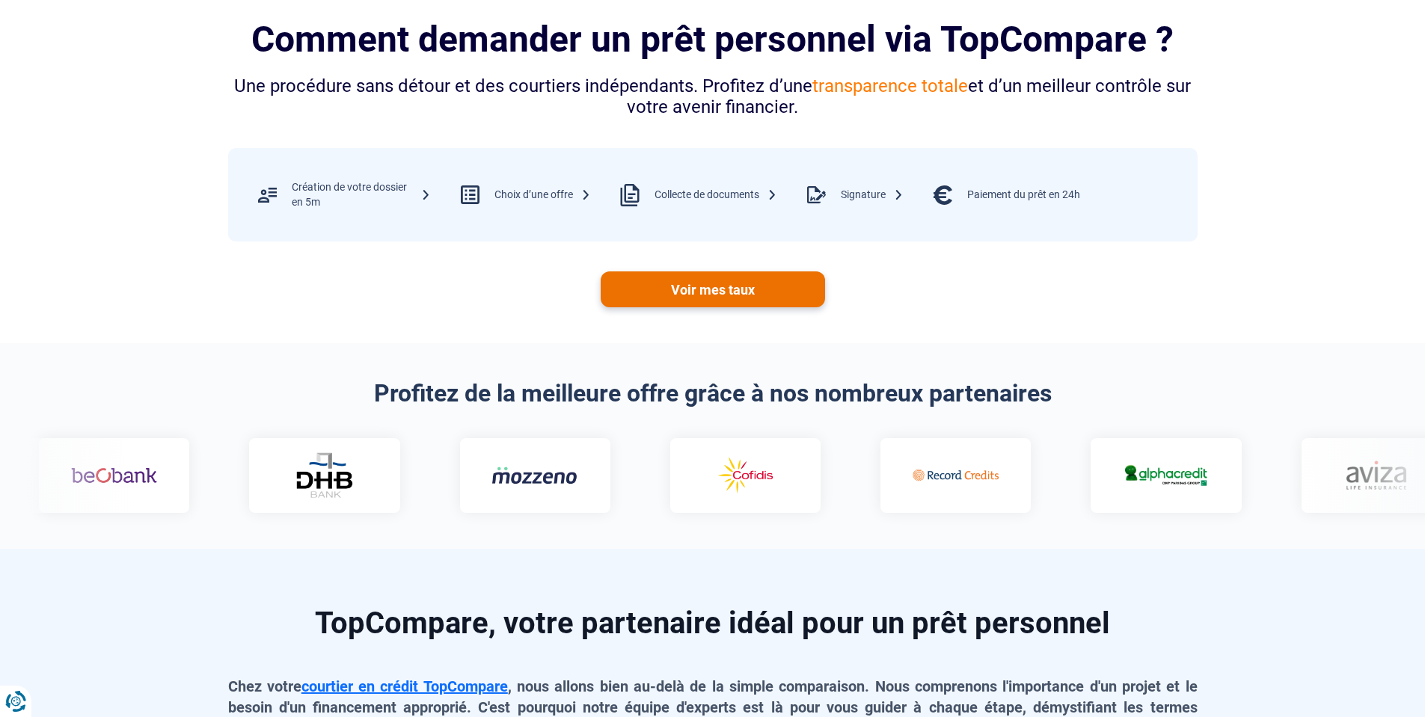 This screenshot has width=1425, height=717. I want to click on div: Création de votre dossier en 5m, so click(361, 195).